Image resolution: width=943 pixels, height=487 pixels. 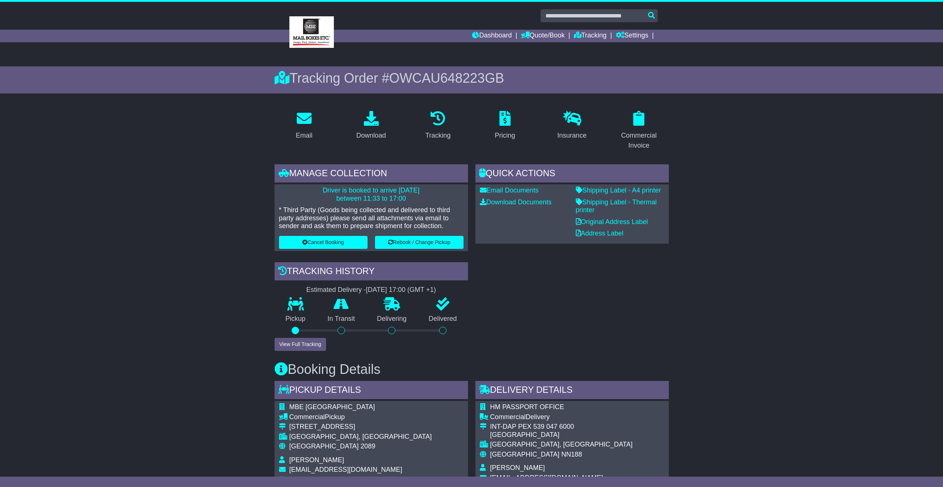 I want to click on button: Rebook / Change Pickup, so click(x=419, y=242).